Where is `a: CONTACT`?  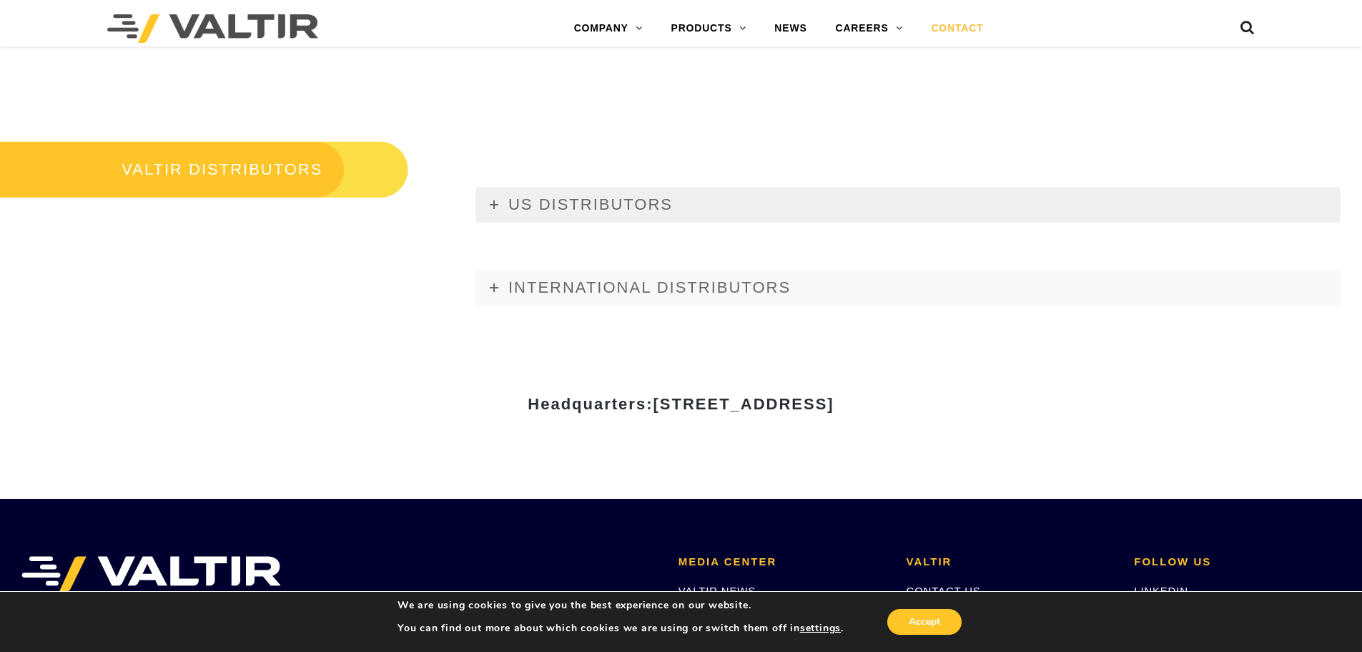 a: CONTACT is located at coordinates (957, 29).